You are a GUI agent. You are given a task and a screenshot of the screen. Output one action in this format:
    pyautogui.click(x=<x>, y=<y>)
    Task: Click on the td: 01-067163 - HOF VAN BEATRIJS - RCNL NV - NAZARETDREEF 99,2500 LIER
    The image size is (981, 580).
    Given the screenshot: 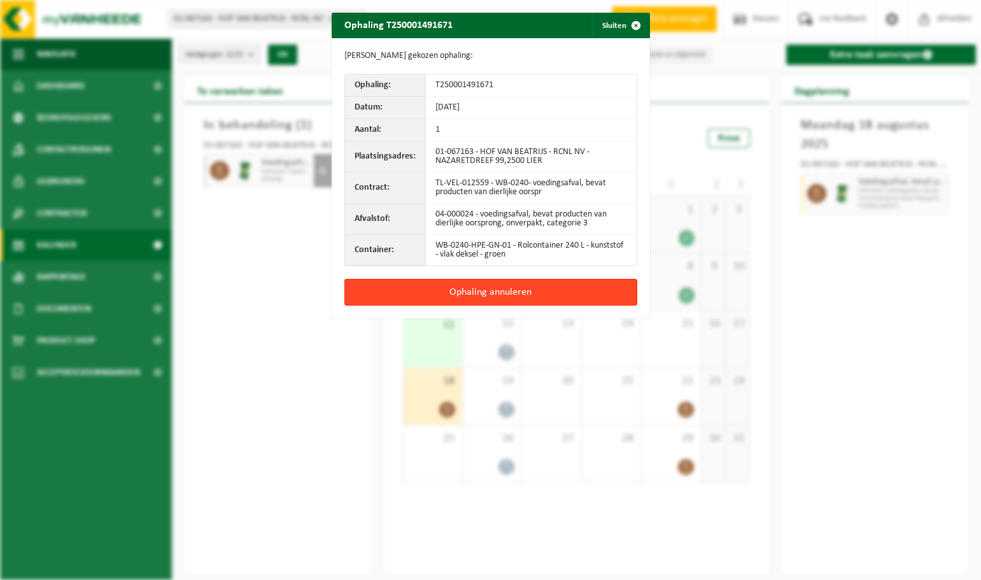 What is the action you would take?
    pyautogui.click(x=531, y=157)
    